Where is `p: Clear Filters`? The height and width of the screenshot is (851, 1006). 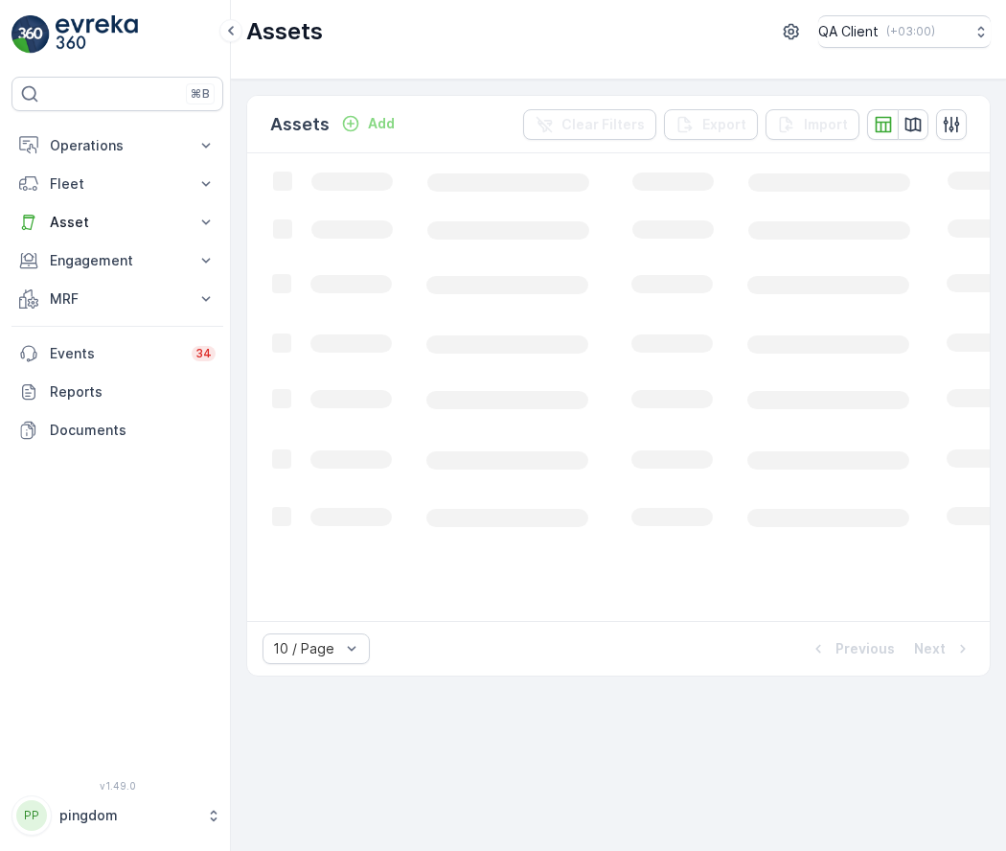 p: Clear Filters is located at coordinates (603, 125).